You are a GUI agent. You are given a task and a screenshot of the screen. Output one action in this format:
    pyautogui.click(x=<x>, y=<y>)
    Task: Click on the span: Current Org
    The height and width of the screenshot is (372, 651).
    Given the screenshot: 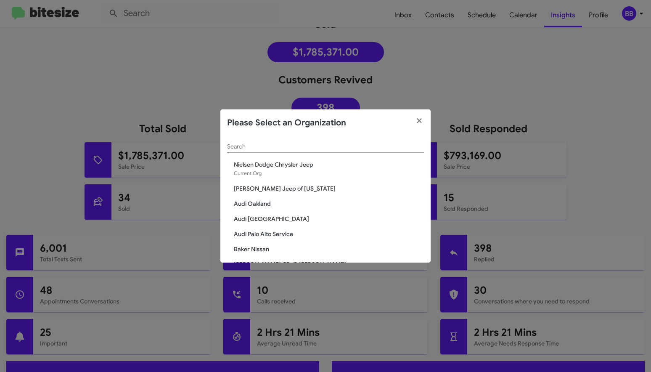 What is the action you would take?
    pyautogui.click(x=248, y=173)
    